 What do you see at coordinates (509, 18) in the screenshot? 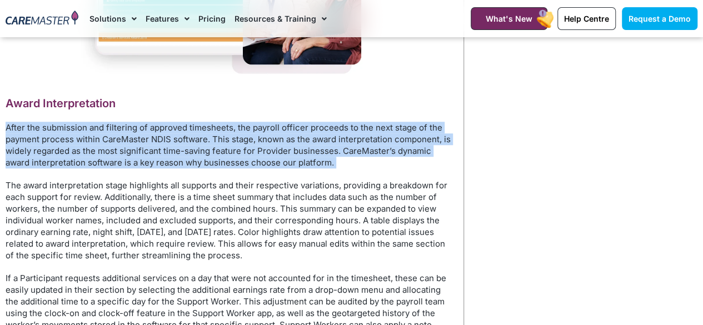
I see `a: What's New` at bounding box center [509, 18].